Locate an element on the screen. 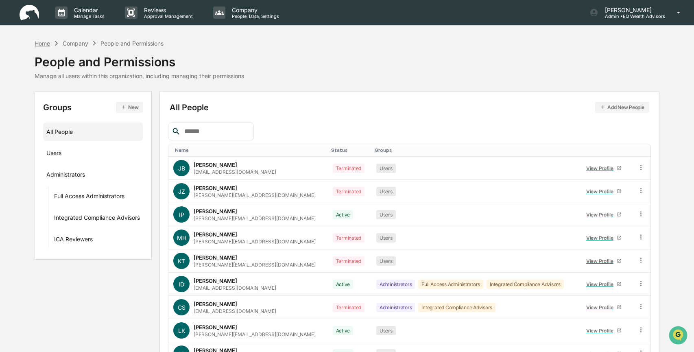 The width and height of the screenshot is (694, 352). span: Attestations is located at coordinates (84, 107).